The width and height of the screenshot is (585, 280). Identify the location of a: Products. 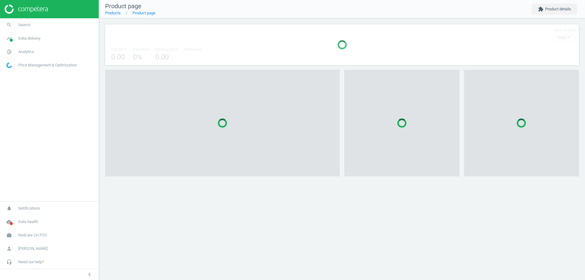
(113, 13).